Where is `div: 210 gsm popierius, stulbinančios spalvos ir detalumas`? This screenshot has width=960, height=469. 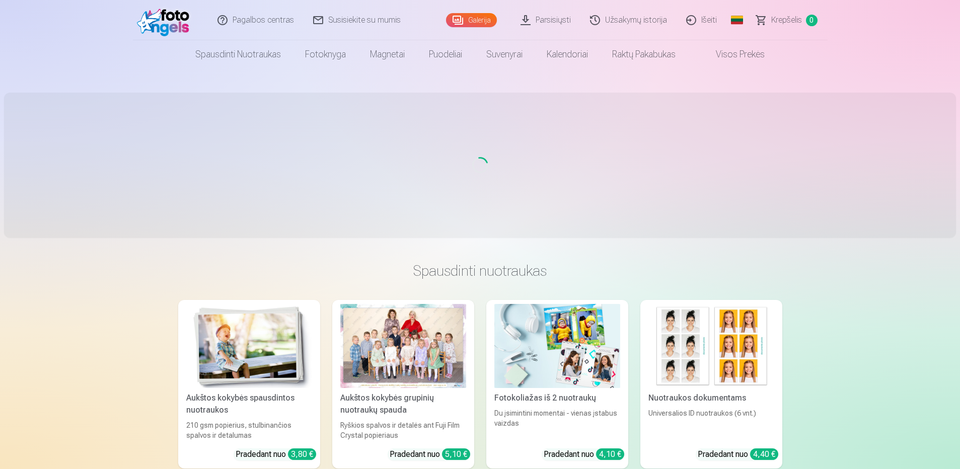
div: 210 gsm popierius, stulbinančios spalvos ir detalumas is located at coordinates (249, 430).